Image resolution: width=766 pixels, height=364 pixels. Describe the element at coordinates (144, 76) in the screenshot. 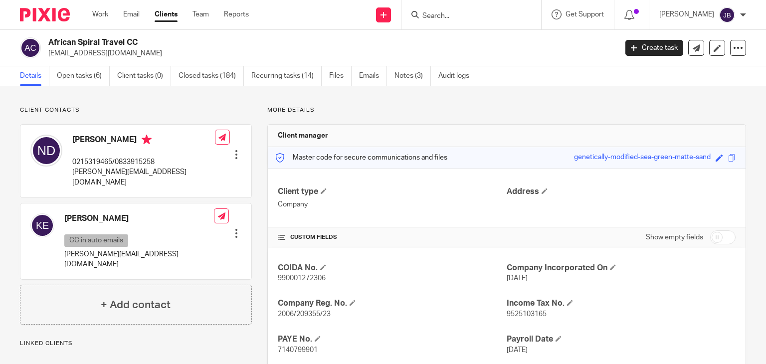

I see `a: Client tasks (0)` at that location.